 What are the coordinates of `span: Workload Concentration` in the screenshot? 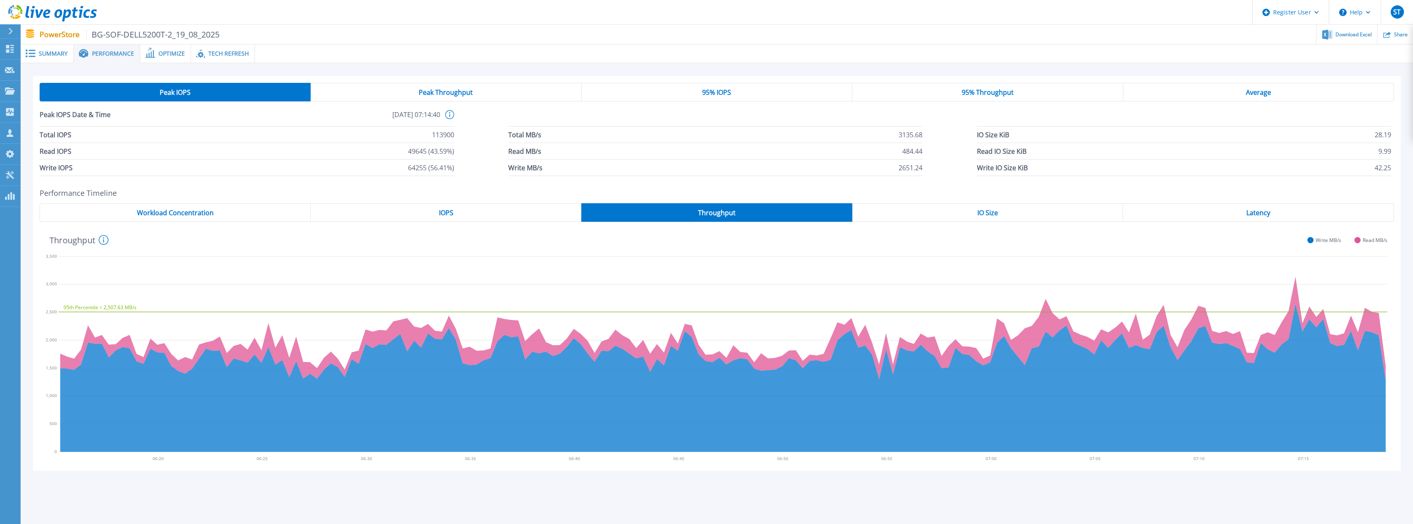 It's located at (175, 213).